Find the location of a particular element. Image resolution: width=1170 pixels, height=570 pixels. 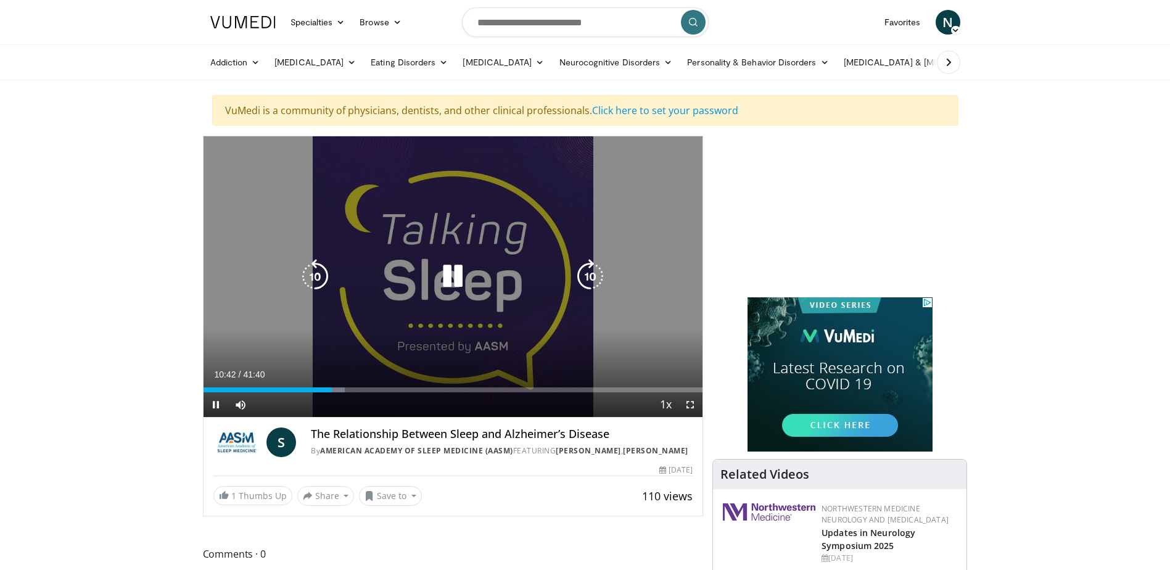

a: Eating Disorders is located at coordinates (409, 62).